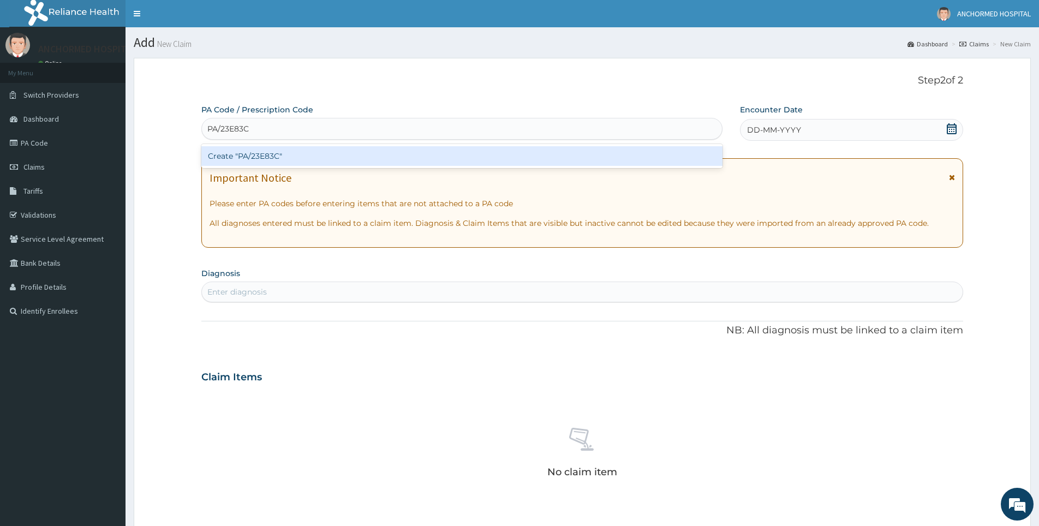  What do you see at coordinates (41, 119) in the screenshot?
I see `span: Dashboard` at bounding box center [41, 119].